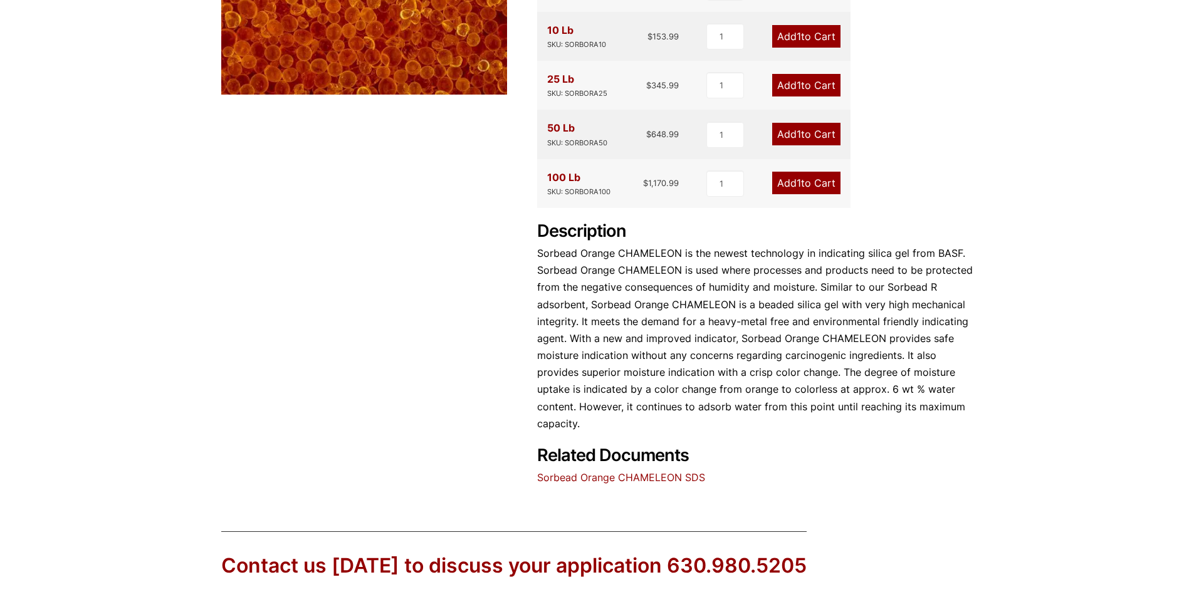  Describe the element at coordinates (577, 36) in the screenshot. I see `div: 10 Lb` at that location.